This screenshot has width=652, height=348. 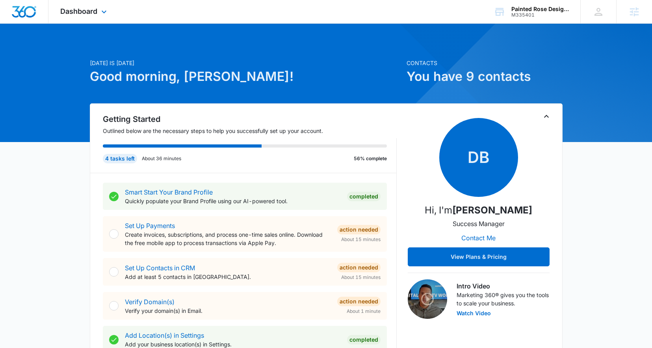 I want to click on button: Watch Video, so click(x=474, y=313).